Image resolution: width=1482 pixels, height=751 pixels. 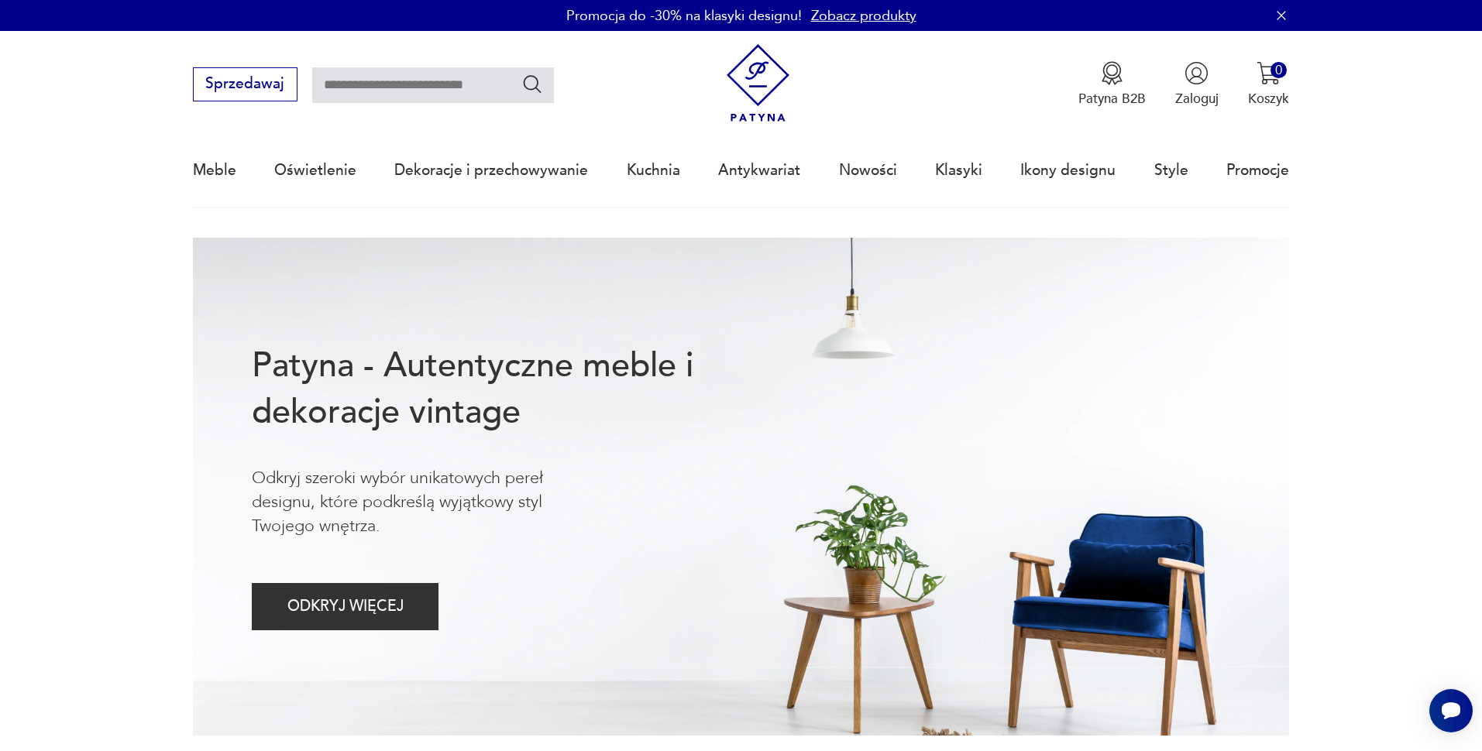 What do you see at coordinates (1278, 70) in the screenshot?
I see `div: 0` at bounding box center [1278, 70].